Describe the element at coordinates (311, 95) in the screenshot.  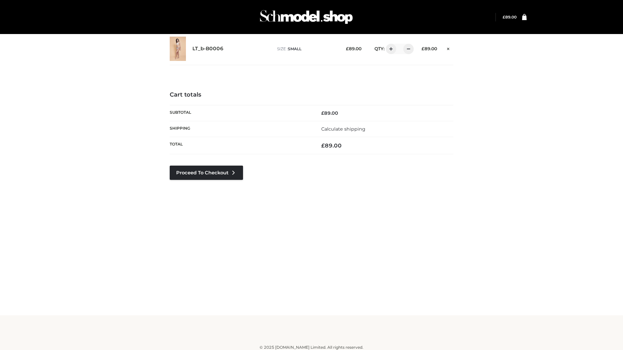
I see `h4: Cart totals` at that location.